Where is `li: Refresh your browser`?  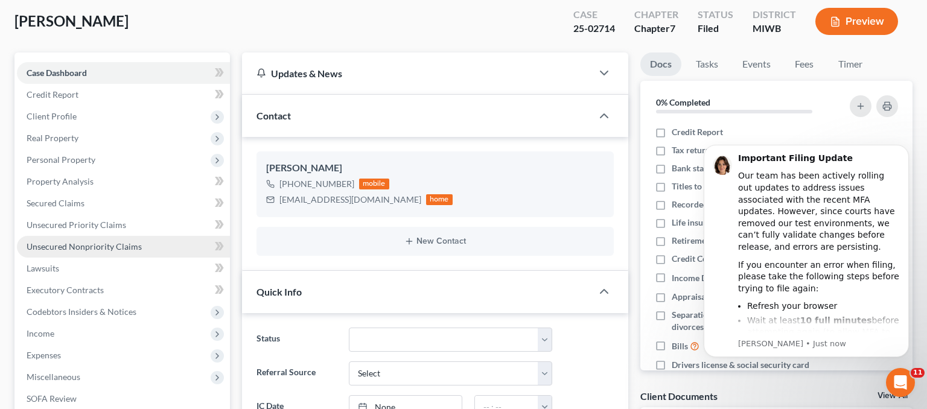
li: Refresh your browser is located at coordinates (138, 176).